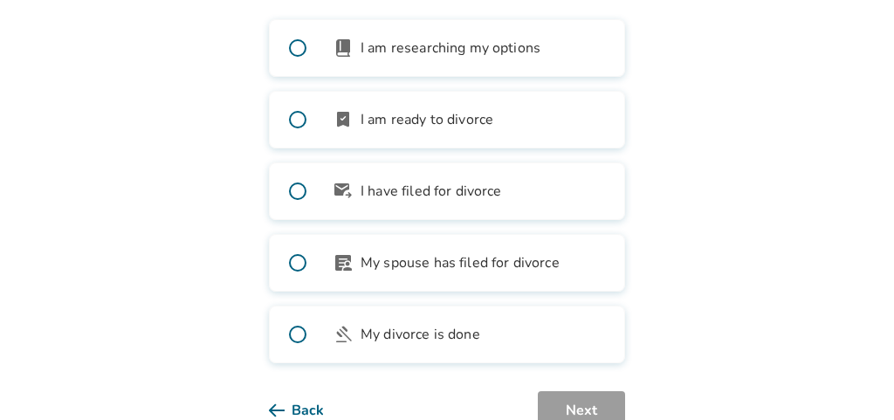  I want to click on span: article_person, so click(343, 263).